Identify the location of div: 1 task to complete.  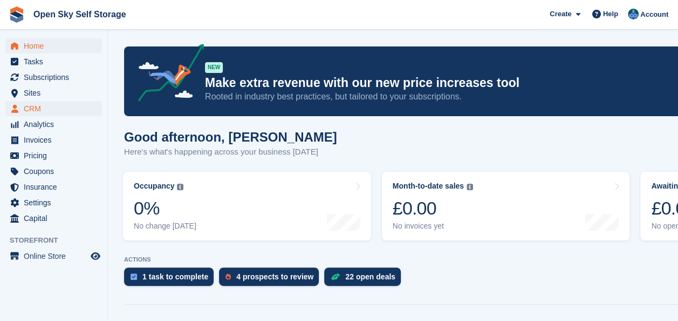
(175, 276).